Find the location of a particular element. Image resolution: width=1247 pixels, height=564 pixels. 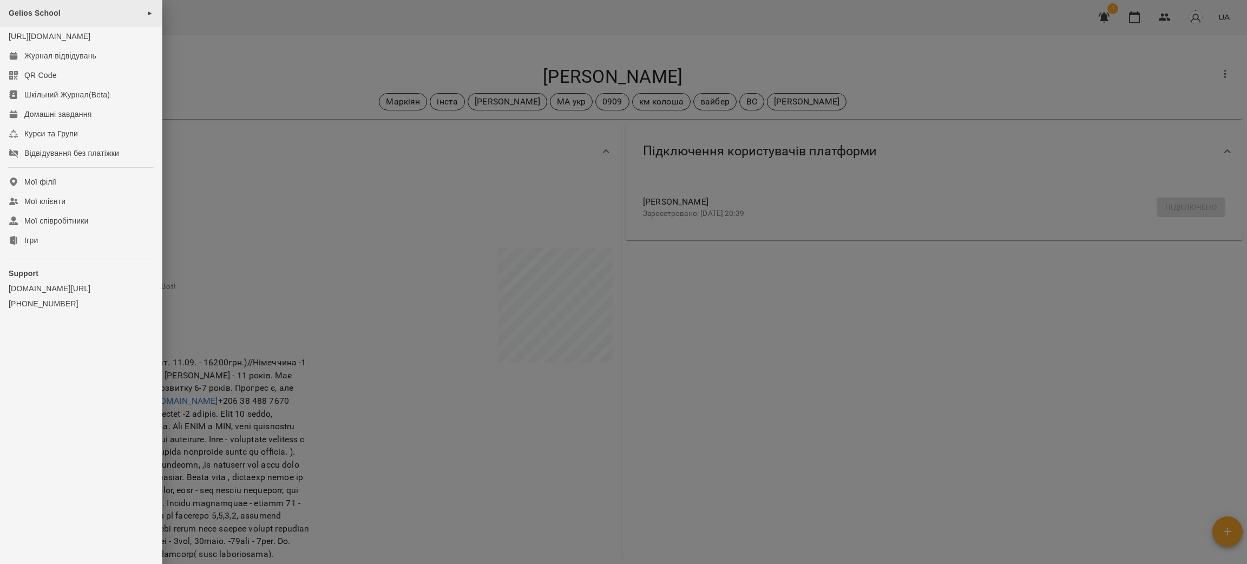

div: Мої філії is located at coordinates (40, 182).